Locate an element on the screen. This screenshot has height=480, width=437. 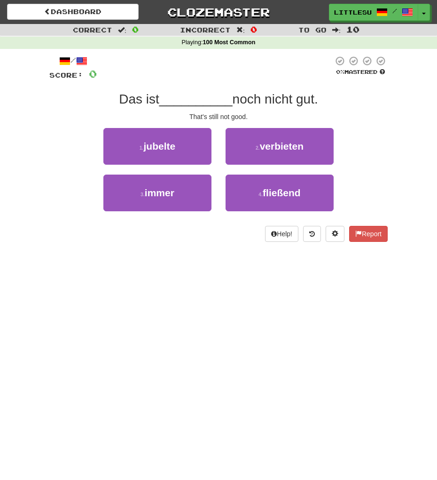
a: LittleSun8360 / is located at coordinates (374, 12).